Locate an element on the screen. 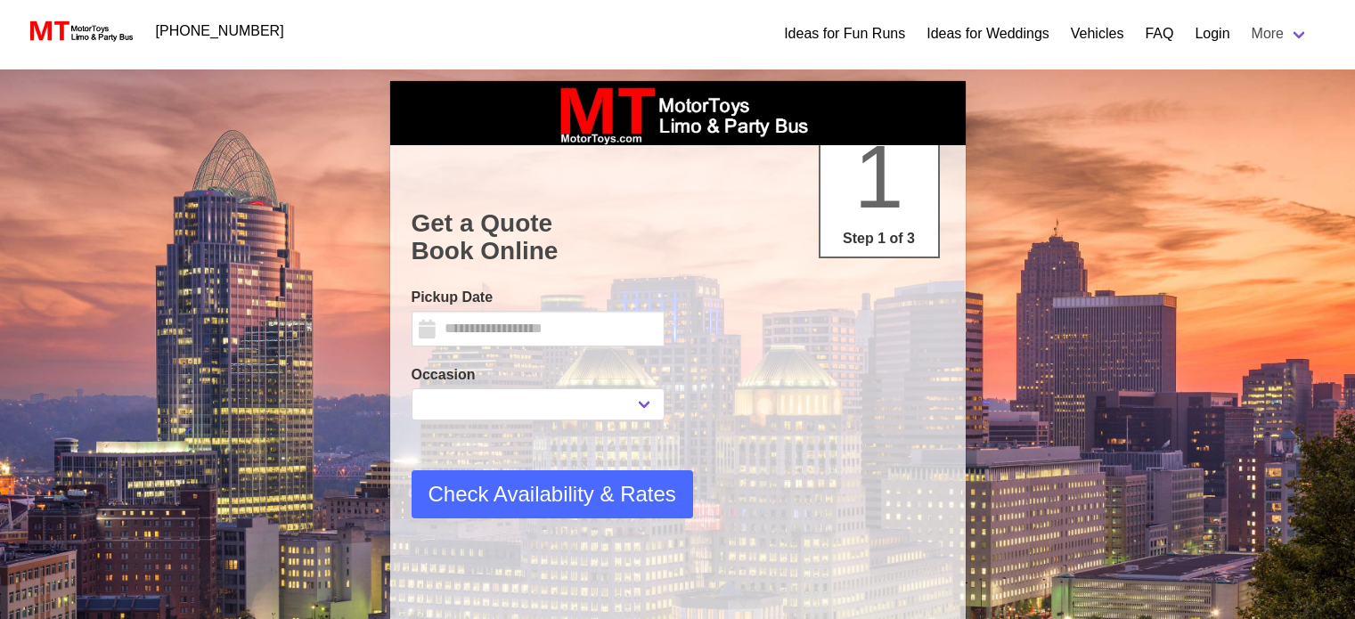  span: 1 is located at coordinates (879, 176).